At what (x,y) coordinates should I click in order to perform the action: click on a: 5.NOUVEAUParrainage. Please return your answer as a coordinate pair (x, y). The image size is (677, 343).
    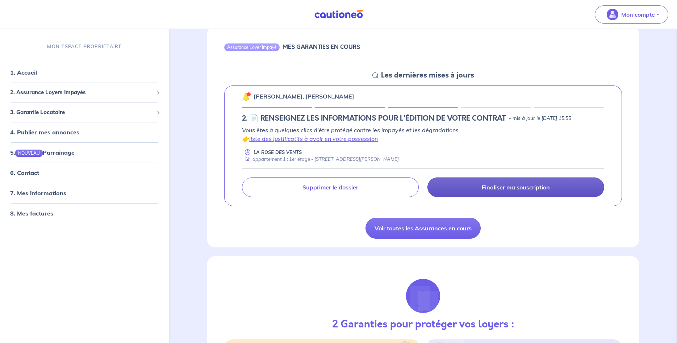
    Looking at the image, I should click on (42, 153).